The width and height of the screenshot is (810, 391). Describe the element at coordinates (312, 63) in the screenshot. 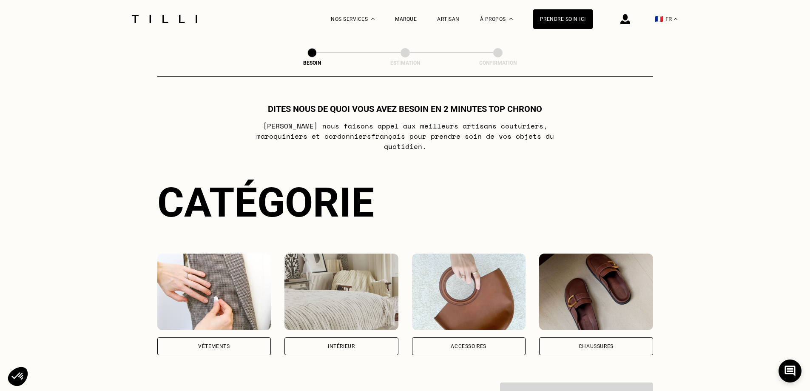

I see `div: Besoin` at that location.